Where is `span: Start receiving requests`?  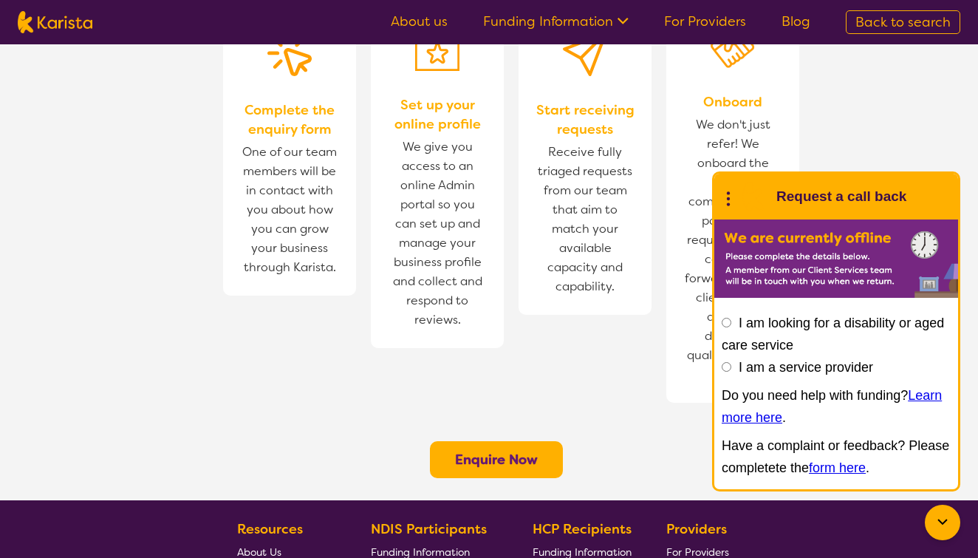
span: Start receiving requests is located at coordinates (585, 120).